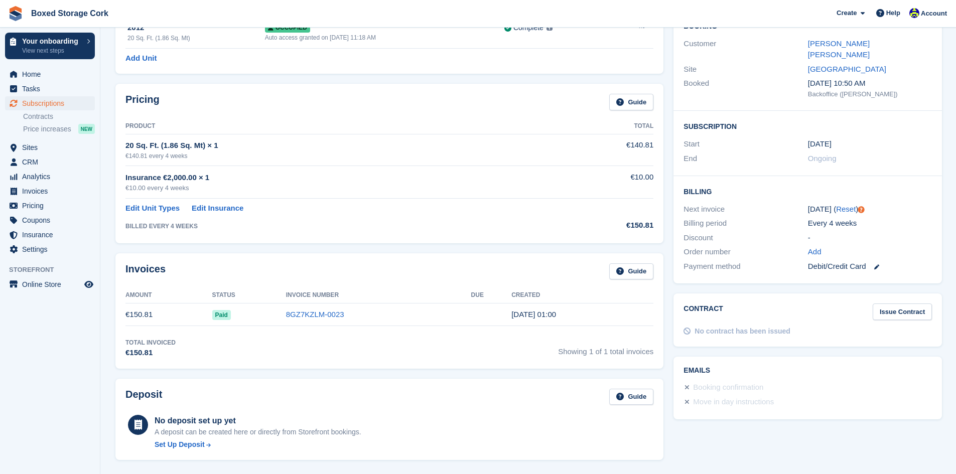 The width and height of the screenshot is (956, 474). What do you see at coordinates (258, 445) in the screenshot?
I see `a: Set Up Deposit` at bounding box center [258, 445].